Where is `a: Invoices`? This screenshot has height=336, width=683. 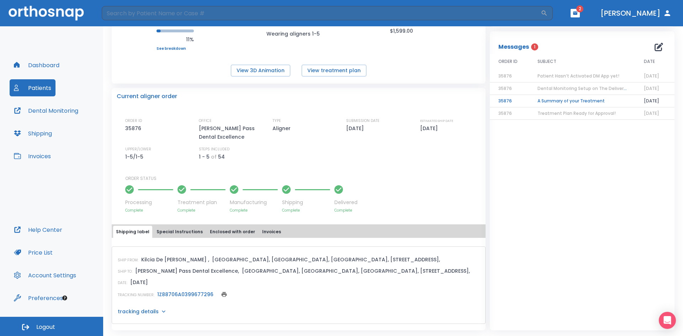 a: Invoices is located at coordinates (32, 156).